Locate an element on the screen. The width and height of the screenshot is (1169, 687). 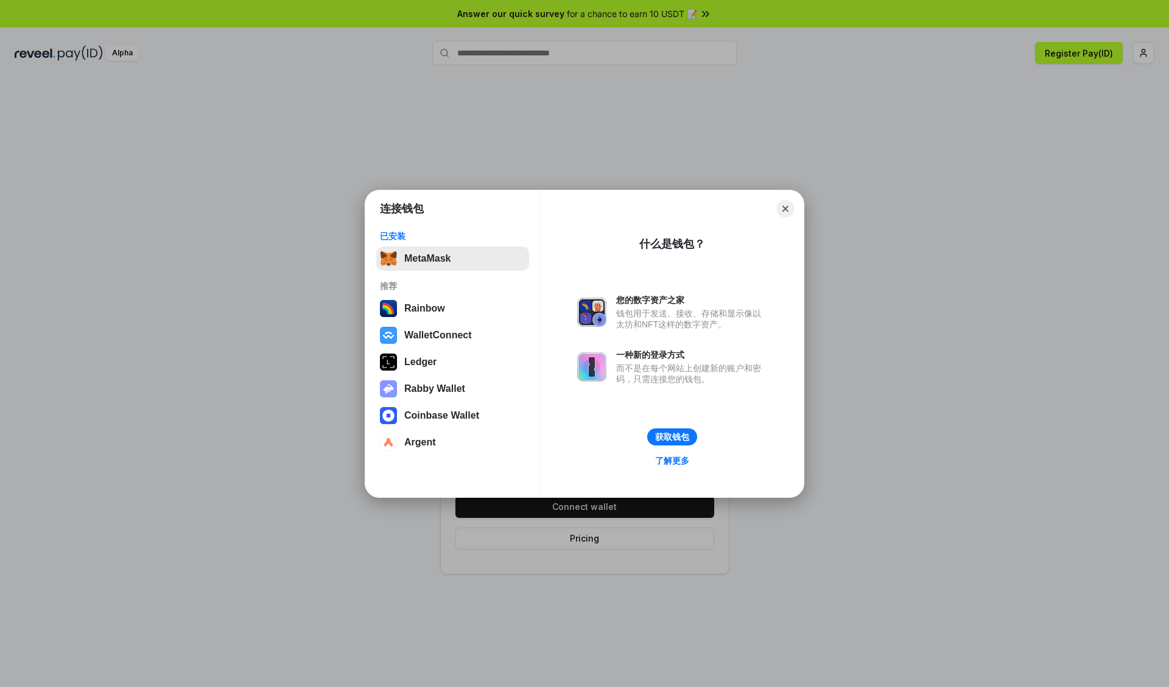
div: 您的数字资产之家 is located at coordinates (692, 300).